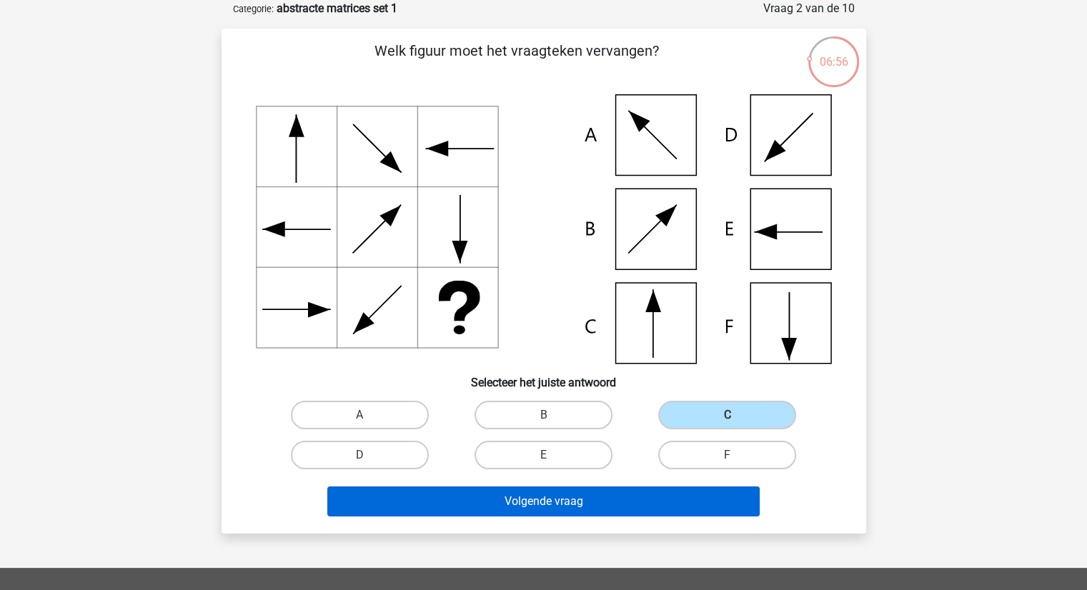 This screenshot has height=590, width=1087. Describe the element at coordinates (727, 415) in the screenshot. I see `label: C` at that location.